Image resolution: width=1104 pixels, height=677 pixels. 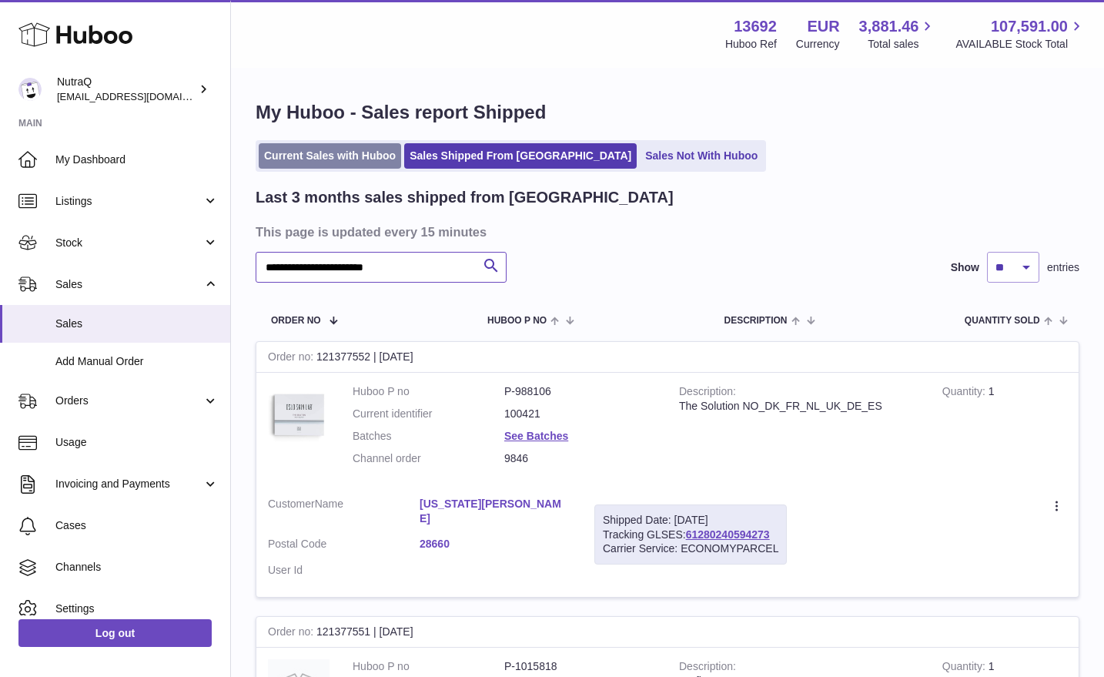 I want to click on h3: This page is updated every 15 minutes, so click(x=665, y=232).